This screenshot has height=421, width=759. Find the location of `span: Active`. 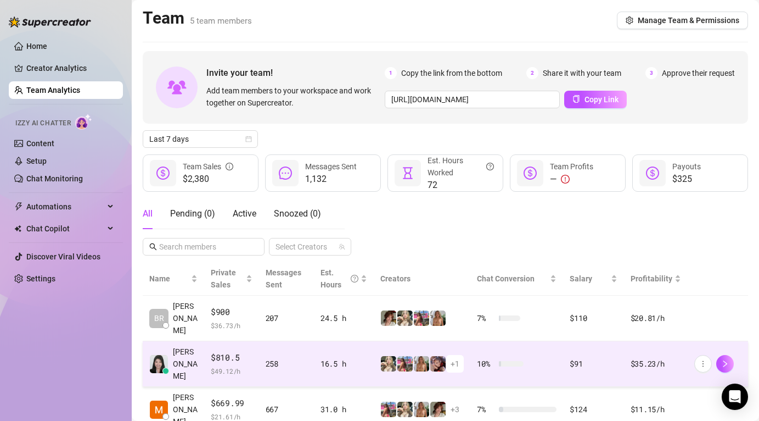

span: Active is located at coordinates (244, 213).